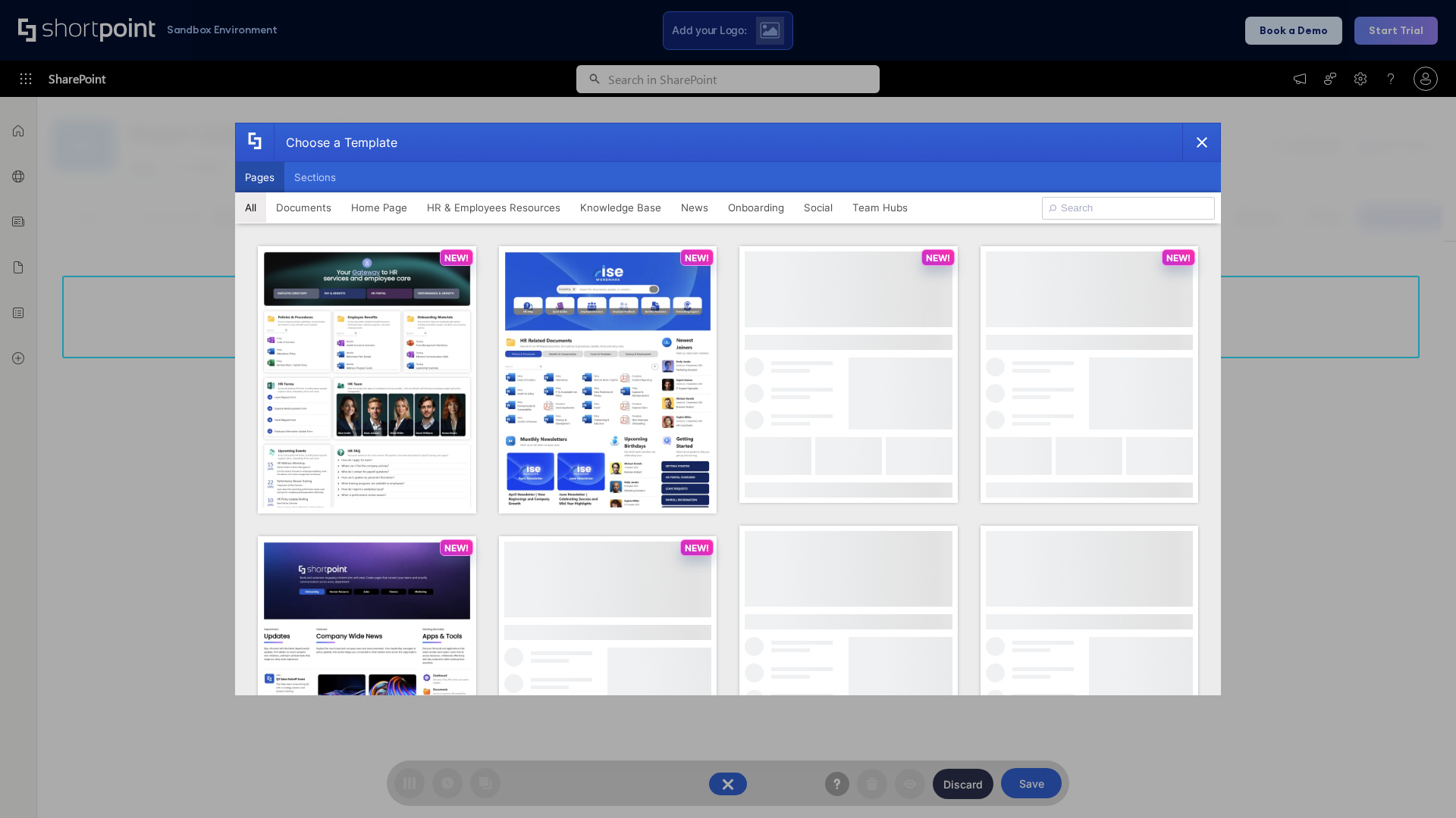  I want to click on button: Documents, so click(303, 208).